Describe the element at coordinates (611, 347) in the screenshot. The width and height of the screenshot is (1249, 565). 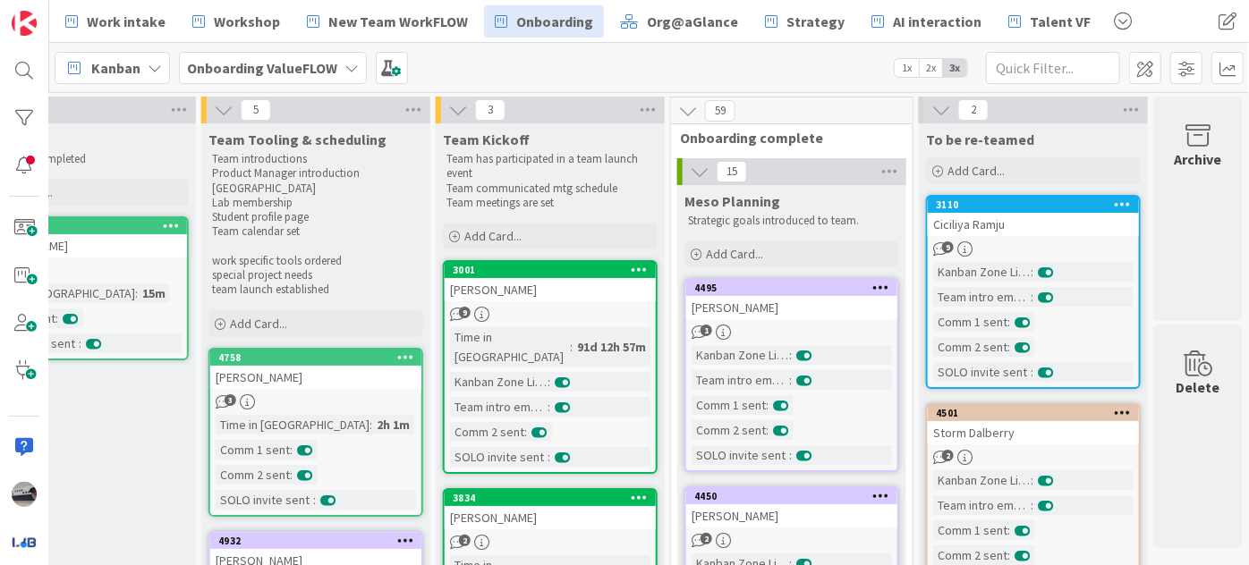
I see `div: 91d 12h 57m` at that location.